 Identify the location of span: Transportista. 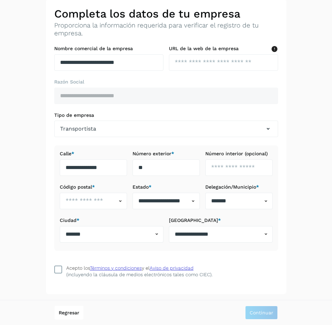
(78, 129).